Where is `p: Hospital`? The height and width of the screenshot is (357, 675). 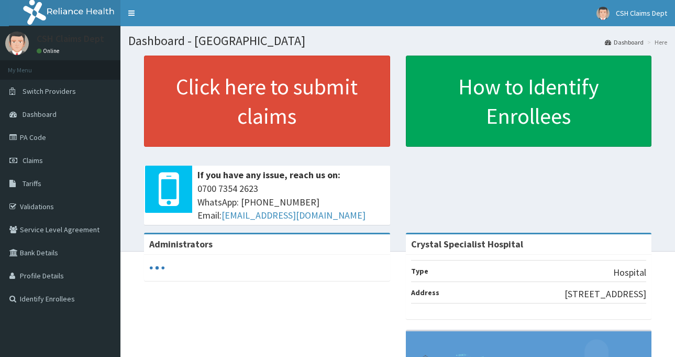 p: Hospital is located at coordinates (630, 272).